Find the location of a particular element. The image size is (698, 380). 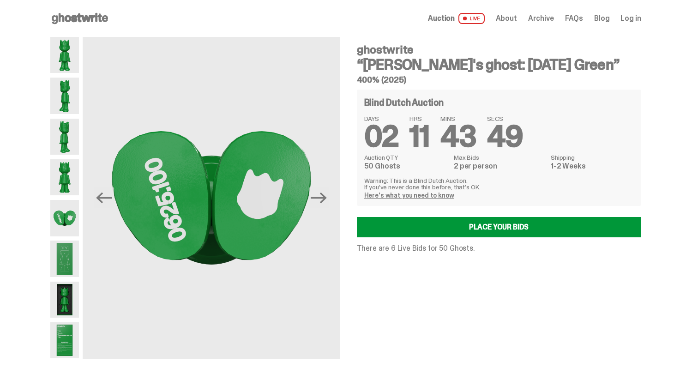

p: Warning: This is a Blind Dutch Auction. If you’ve never done this before, that’s OK. is located at coordinates (499, 184).